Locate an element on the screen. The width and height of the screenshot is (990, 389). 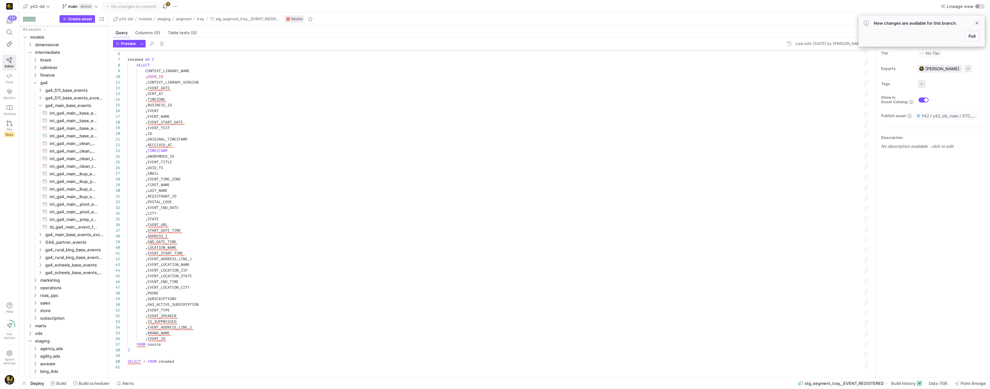
button: Preview is located at coordinates (125, 44).